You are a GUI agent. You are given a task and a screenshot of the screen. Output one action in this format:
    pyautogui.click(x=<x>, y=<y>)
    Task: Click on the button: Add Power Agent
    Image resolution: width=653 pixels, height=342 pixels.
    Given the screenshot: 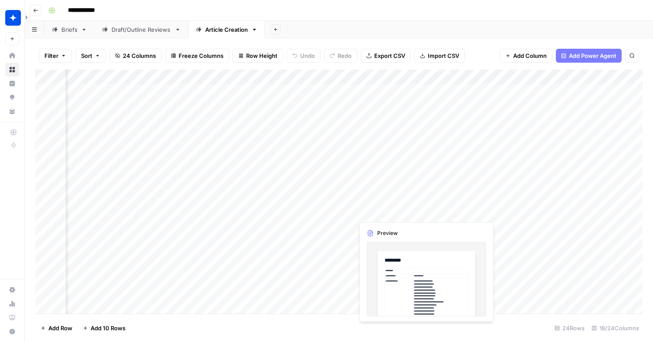 What is the action you would take?
    pyautogui.click(x=588, y=56)
    